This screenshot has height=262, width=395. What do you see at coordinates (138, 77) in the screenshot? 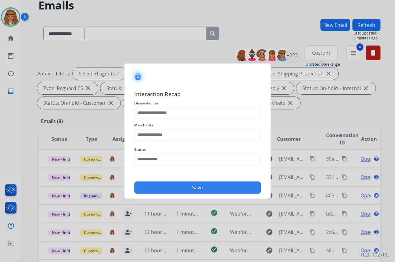
I see `img: contactIcon` at bounding box center [138, 77].